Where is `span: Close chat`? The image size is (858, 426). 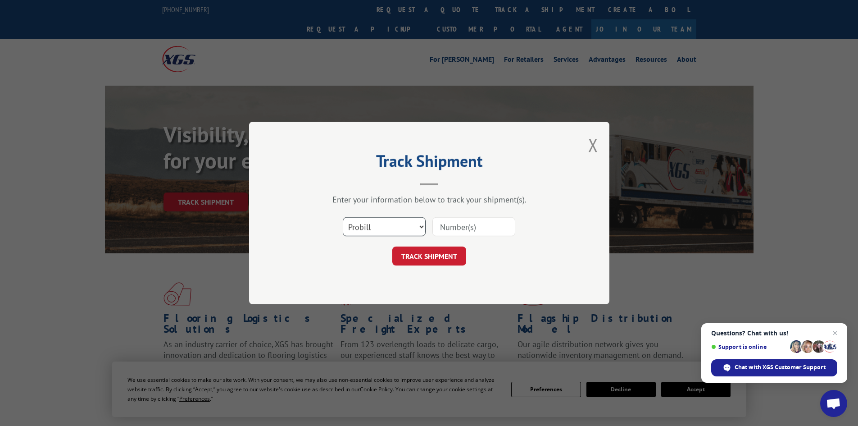
span: Close chat is located at coordinates (835, 333).